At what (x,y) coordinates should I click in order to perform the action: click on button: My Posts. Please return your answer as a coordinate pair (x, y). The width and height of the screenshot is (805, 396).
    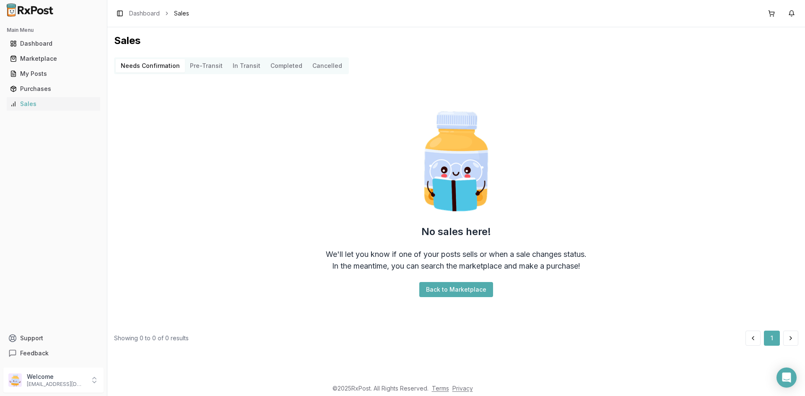
    Looking at the image, I should click on (53, 74).